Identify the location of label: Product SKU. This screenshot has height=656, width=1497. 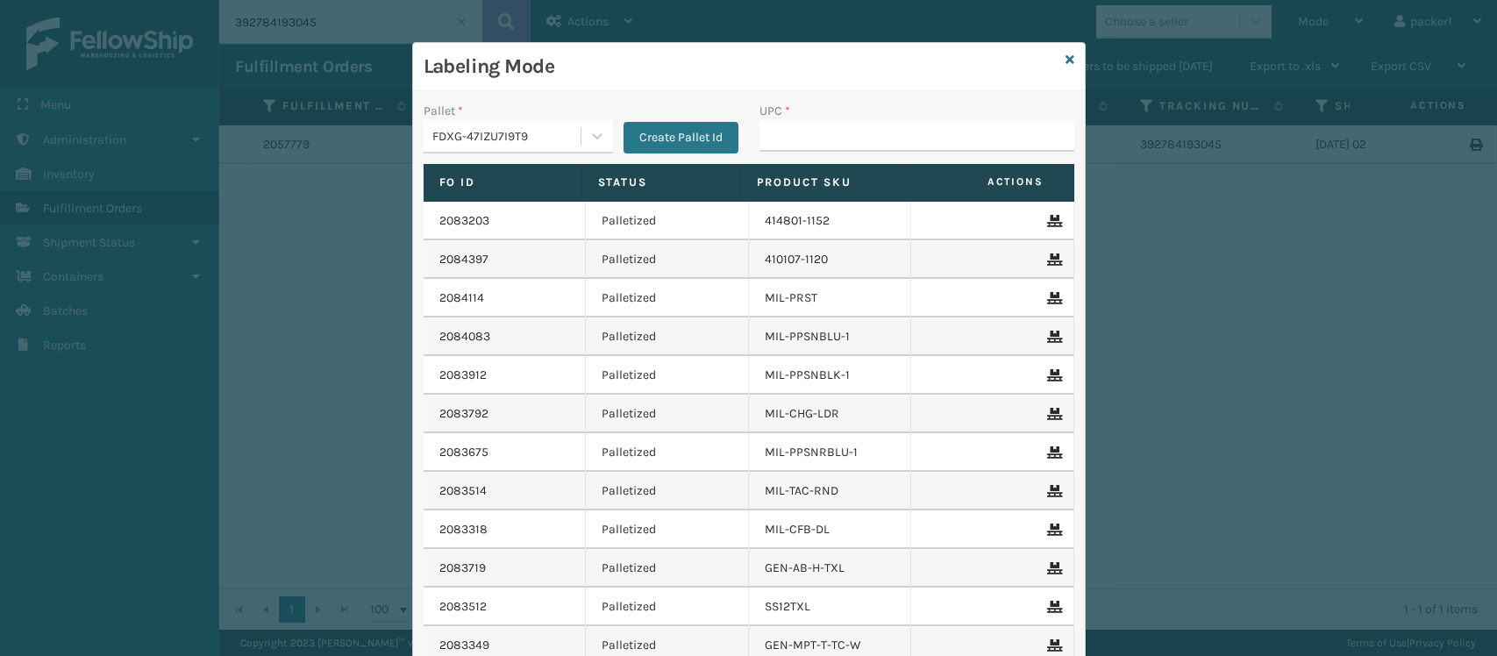
(820, 182).